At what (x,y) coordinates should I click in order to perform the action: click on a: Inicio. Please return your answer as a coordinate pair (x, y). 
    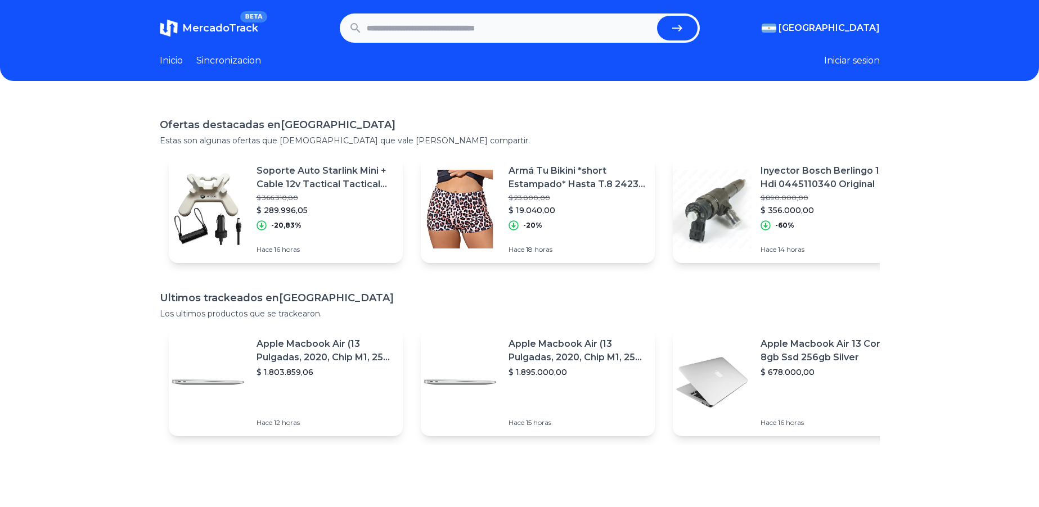
    Looking at the image, I should click on (171, 61).